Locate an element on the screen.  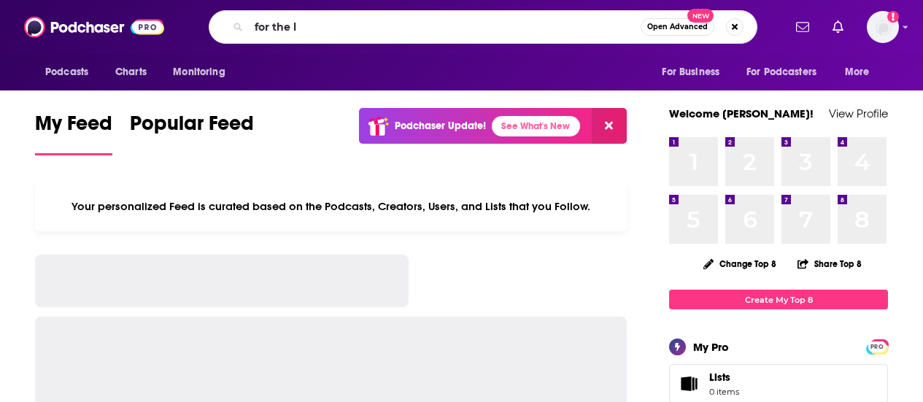
span: 0 items is located at coordinates (724, 392).